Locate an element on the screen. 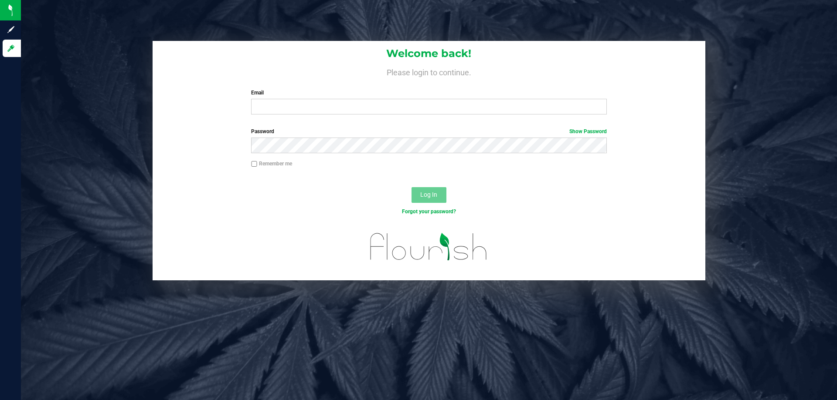 The image size is (837, 400). h1: Welcome back! is located at coordinates (429, 54).